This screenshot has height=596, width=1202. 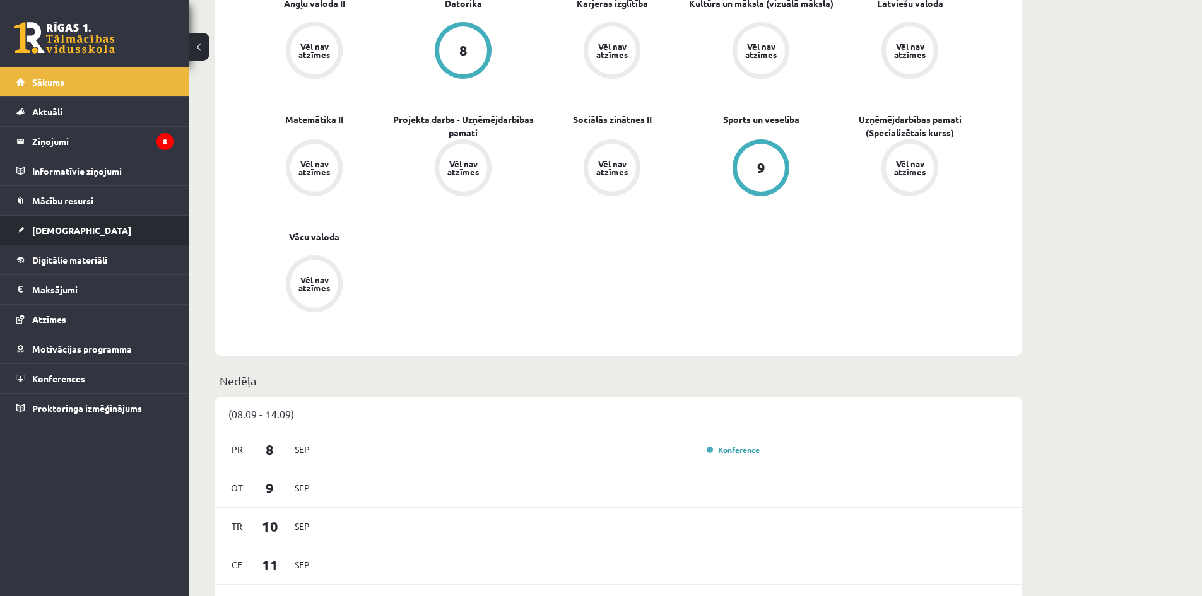 I want to click on a: Sports un veselība, so click(x=761, y=119).